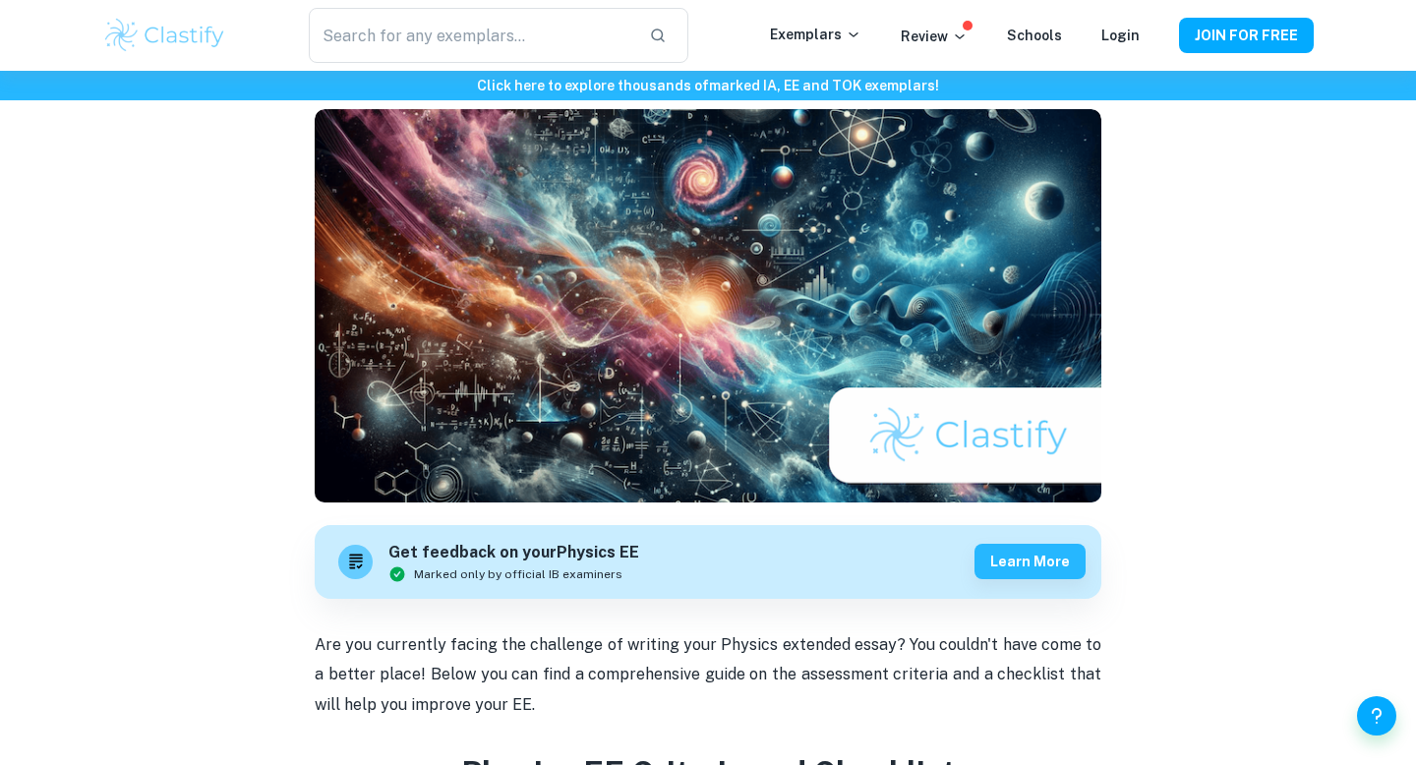 The image size is (1416, 765). What do you see at coordinates (1035, 35) in the screenshot?
I see `a: Schools` at bounding box center [1035, 35].